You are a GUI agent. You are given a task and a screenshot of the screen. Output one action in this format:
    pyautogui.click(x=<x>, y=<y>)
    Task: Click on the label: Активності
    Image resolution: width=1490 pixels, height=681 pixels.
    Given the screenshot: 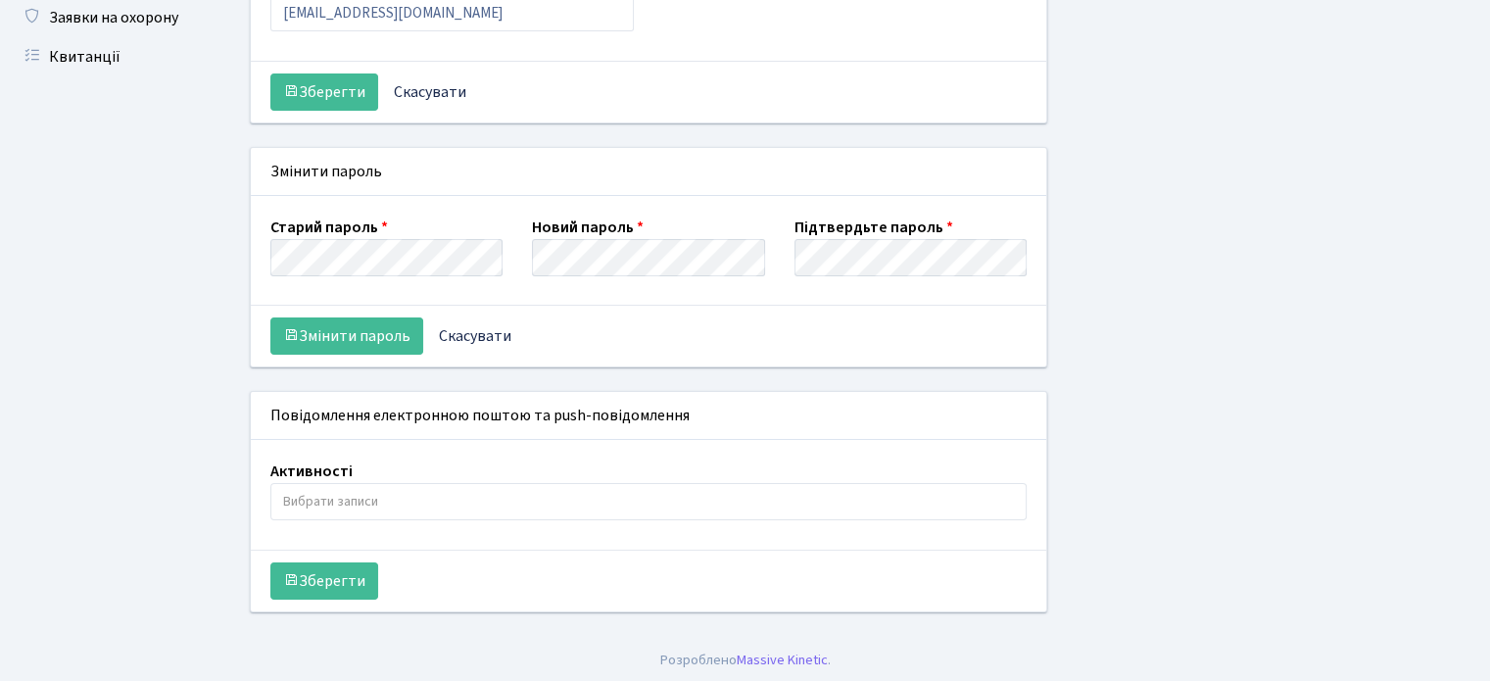 What is the action you would take?
    pyautogui.click(x=312, y=471)
    